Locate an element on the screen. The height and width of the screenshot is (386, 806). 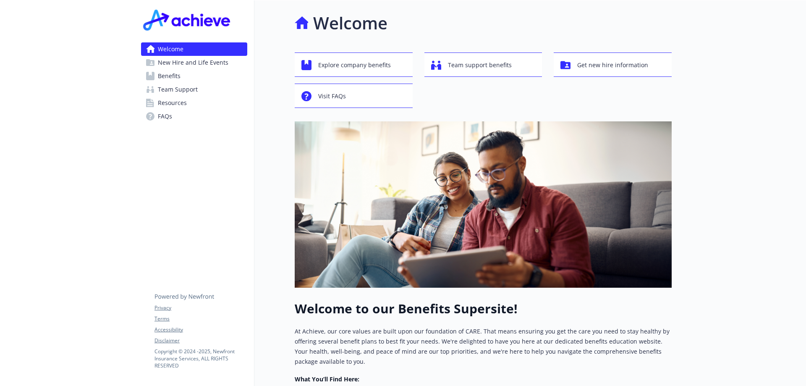
span: Resources is located at coordinates (172, 103).